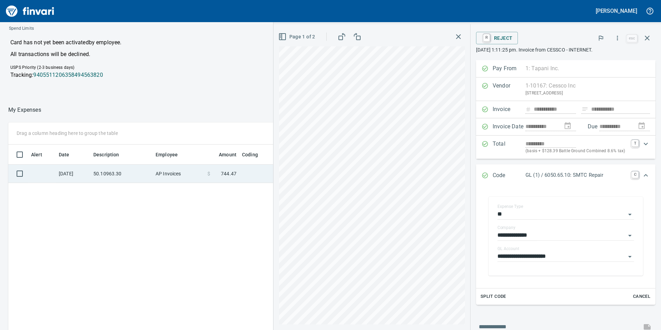 The width and height of the screenshot is (661, 330). What do you see at coordinates (618, 38) in the screenshot?
I see `button: More` at bounding box center [618, 38].